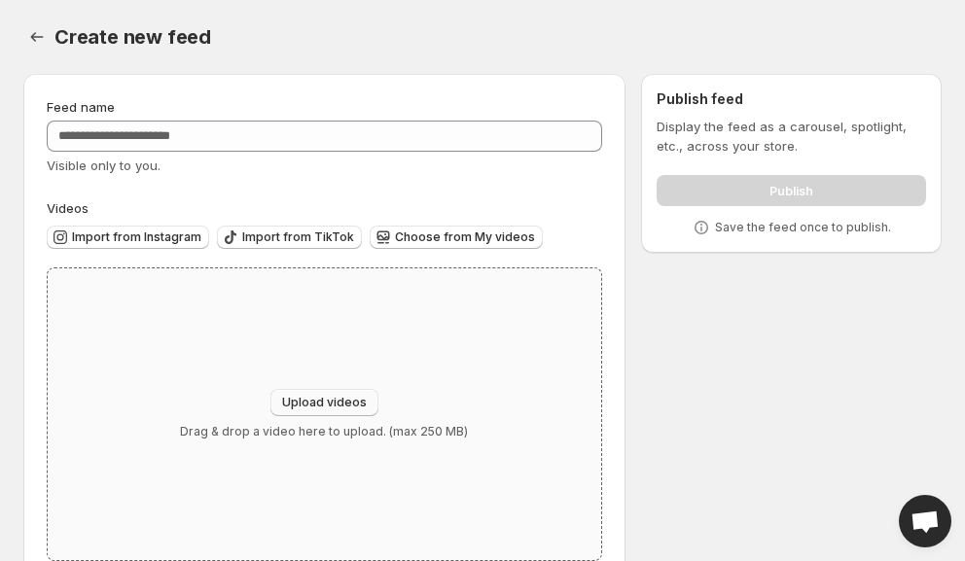 This screenshot has width=965, height=561. I want to click on p: Drag & drop a video here to upload. (max 250 MB), so click(324, 432).